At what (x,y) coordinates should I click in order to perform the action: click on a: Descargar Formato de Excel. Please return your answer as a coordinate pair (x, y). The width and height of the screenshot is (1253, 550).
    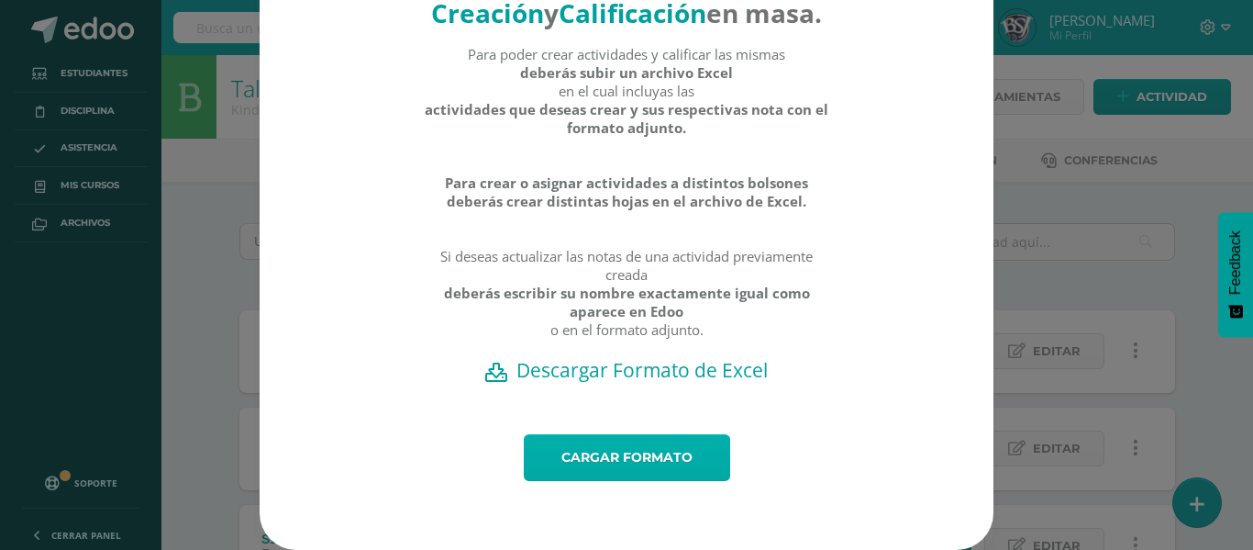
    Looking at the image, I should click on (627, 370).